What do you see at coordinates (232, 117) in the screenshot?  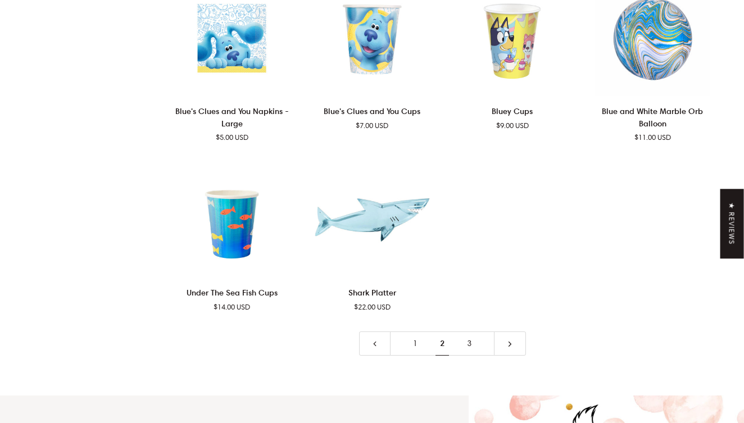 I see `p: Blue's Clues and You Napkins - Large` at bounding box center [232, 117].